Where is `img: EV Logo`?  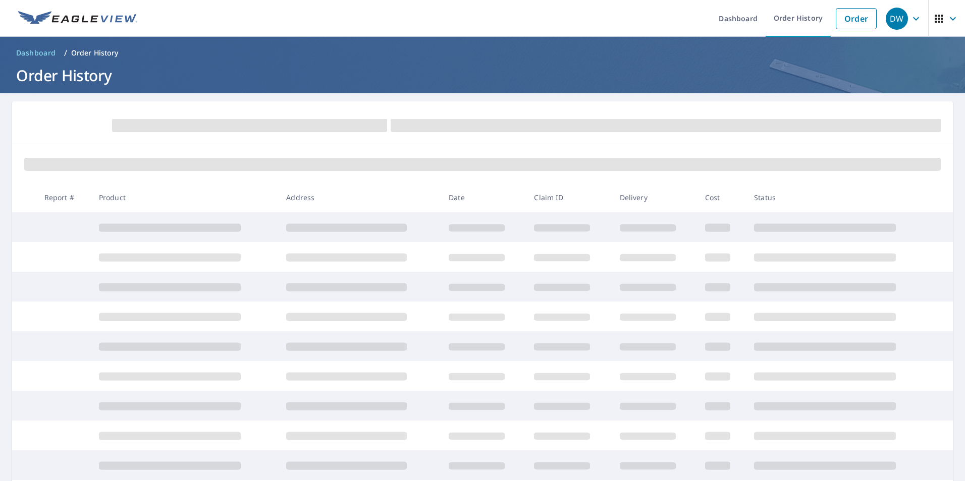
img: EV Logo is located at coordinates (78, 19).